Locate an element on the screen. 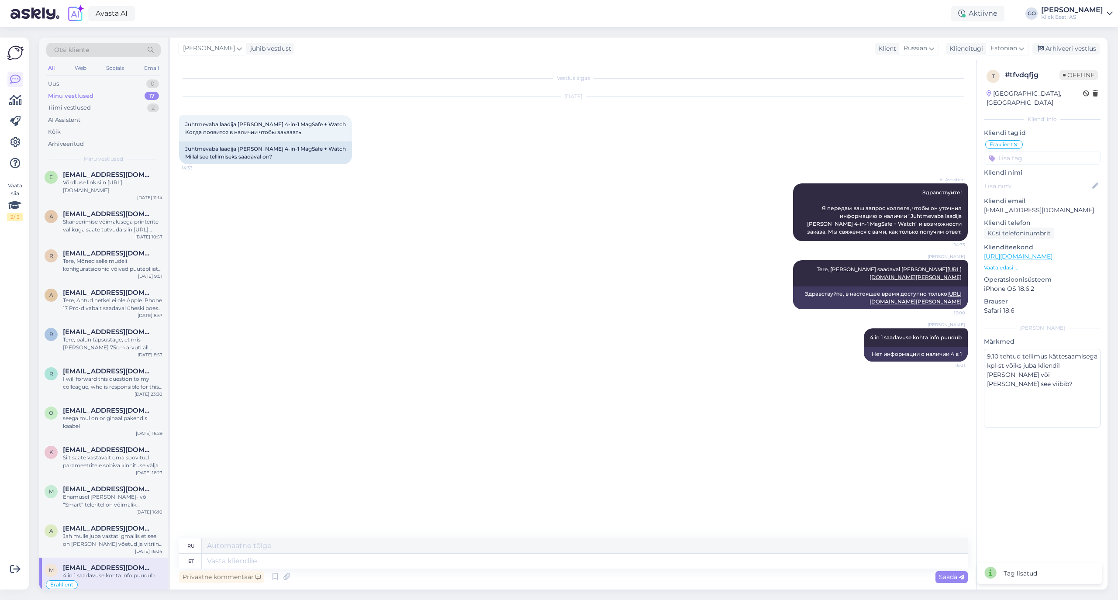 Image resolution: width=1118 pixels, height=600 pixels. p: Brauser is located at coordinates (1042, 301).